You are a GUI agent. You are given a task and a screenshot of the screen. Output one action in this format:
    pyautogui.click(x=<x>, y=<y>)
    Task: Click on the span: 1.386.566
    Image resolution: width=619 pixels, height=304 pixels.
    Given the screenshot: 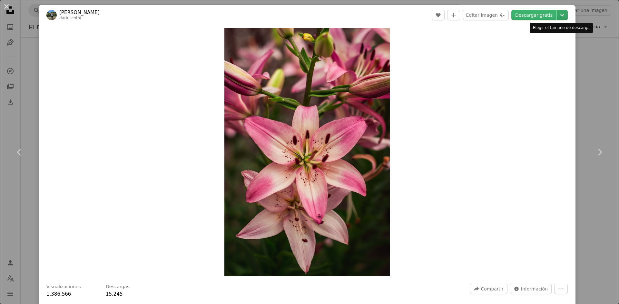 What is the action you would take?
    pyautogui.click(x=59, y=294)
    